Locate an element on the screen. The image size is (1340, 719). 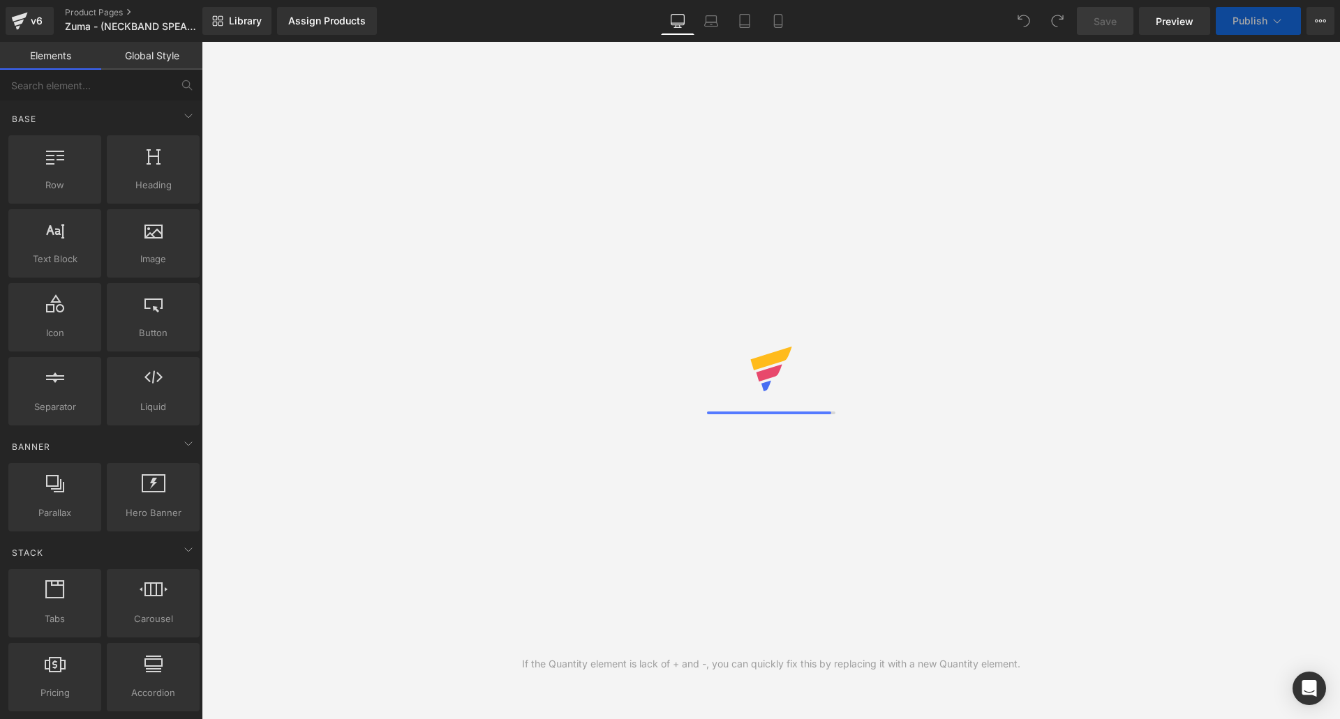
span: Separator is located at coordinates (54, 407).